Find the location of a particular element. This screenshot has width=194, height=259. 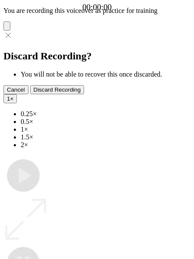

a: 00:00:00 is located at coordinates (97, 7).